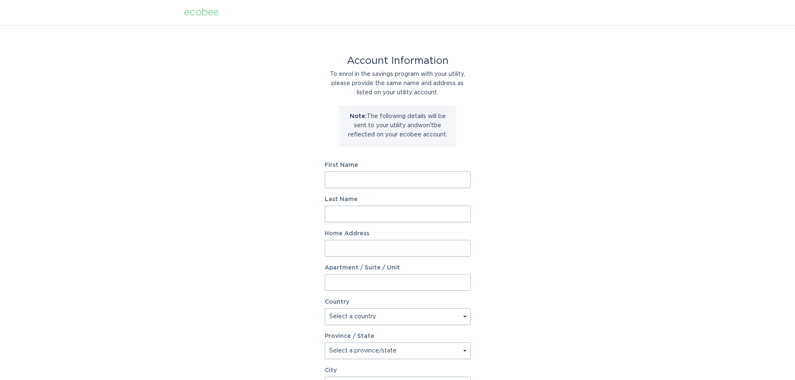  Describe the element at coordinates (349, 337) in the screenshot. I see `label: Province / State` at that location.